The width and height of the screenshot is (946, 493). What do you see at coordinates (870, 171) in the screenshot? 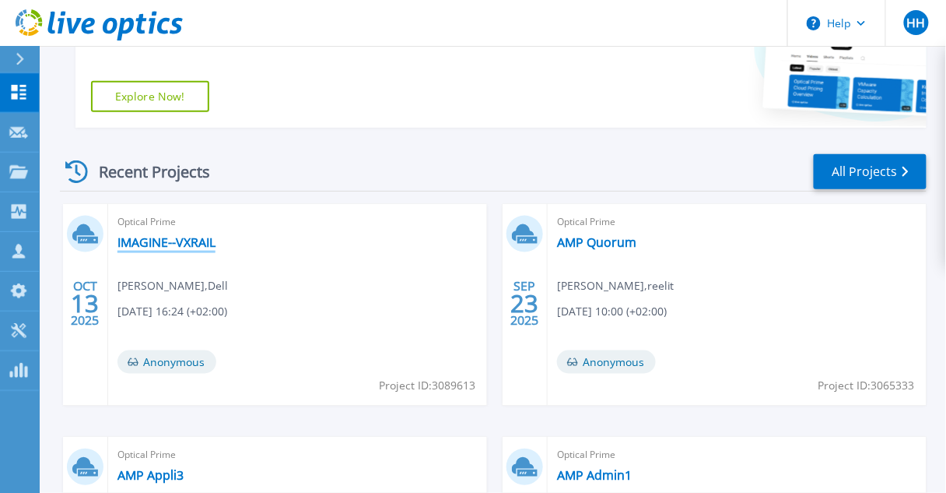
I see `a: All Projects` at bounding box center [870, 171].